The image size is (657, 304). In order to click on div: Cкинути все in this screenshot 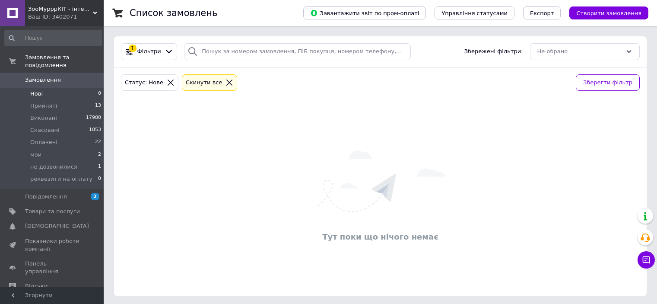, I will do `click(204, 82)`.